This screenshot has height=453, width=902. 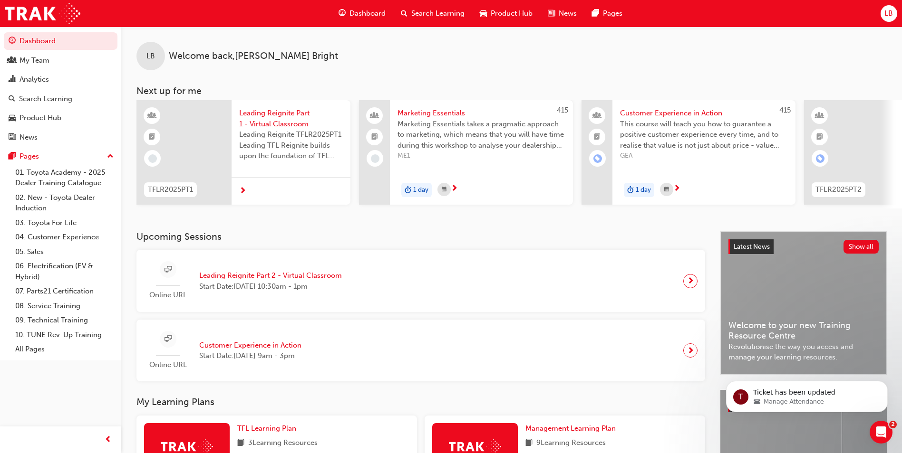 What do you see at coordinates (562, 13) in the screenshot?
I see `a: news-iconNews` at bounding box center [562, 13].